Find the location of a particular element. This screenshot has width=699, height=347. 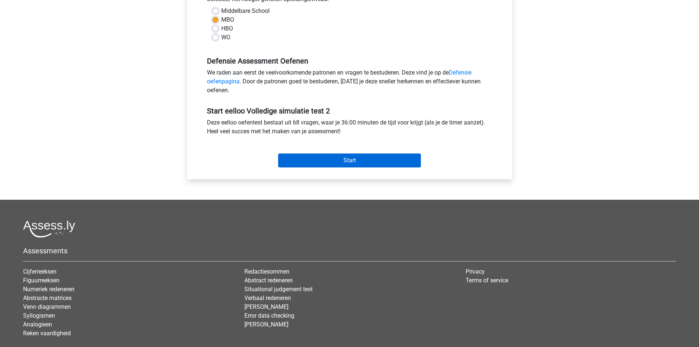

a: Venn diagrammen is located at coordinates (47, 306).